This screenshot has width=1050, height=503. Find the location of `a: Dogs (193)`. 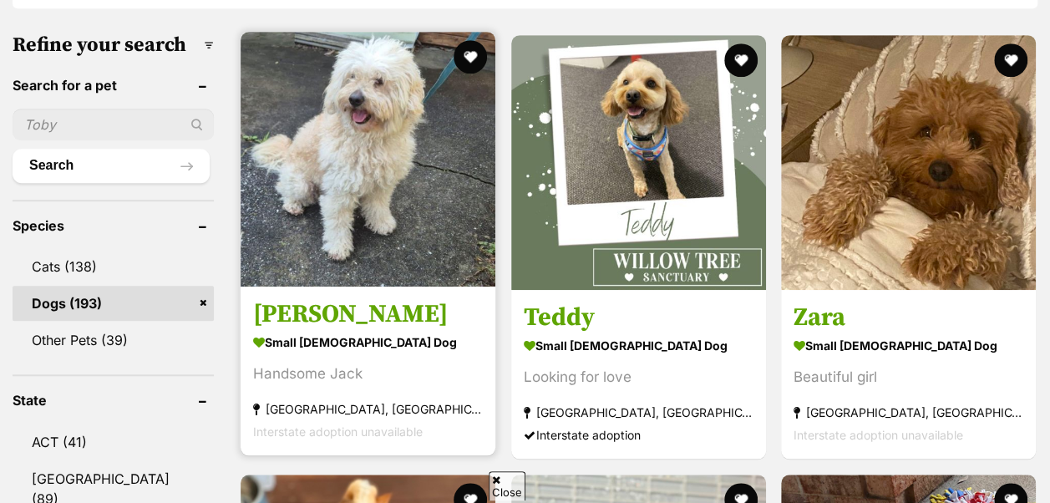

a: Dogs (193) is located at coordinates (113, 303).